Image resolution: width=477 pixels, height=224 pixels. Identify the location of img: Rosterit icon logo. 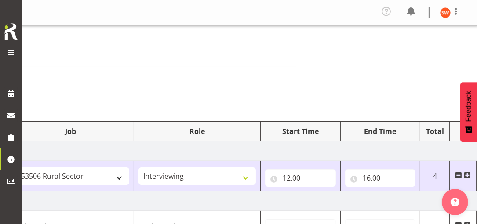
(11, 32).